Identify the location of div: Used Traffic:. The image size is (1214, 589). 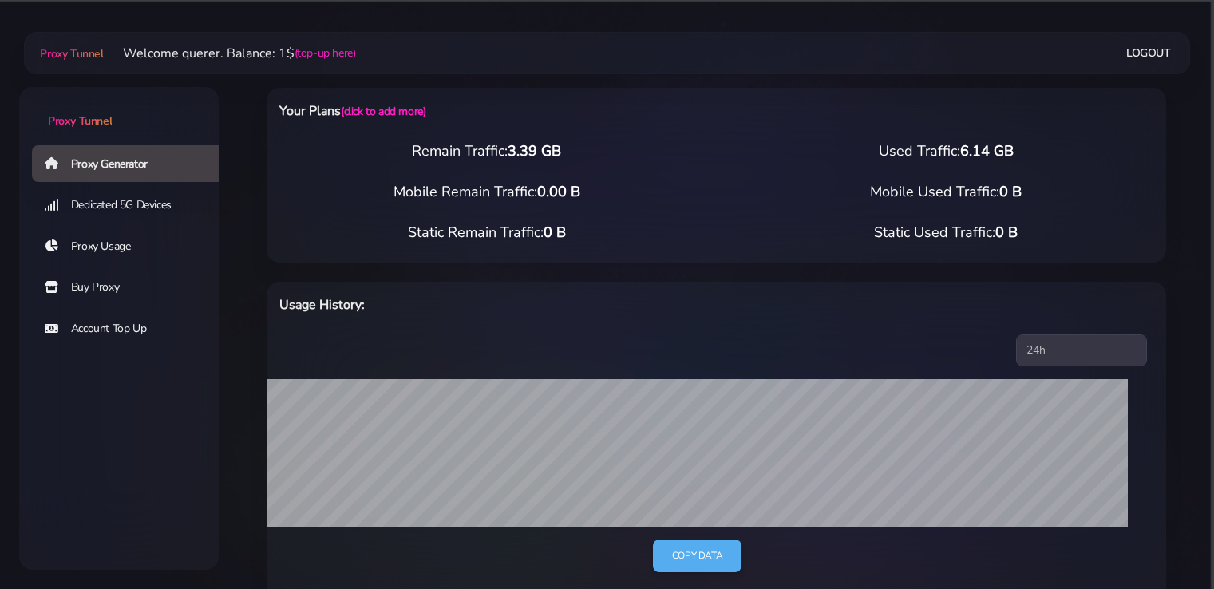
(947, 151).